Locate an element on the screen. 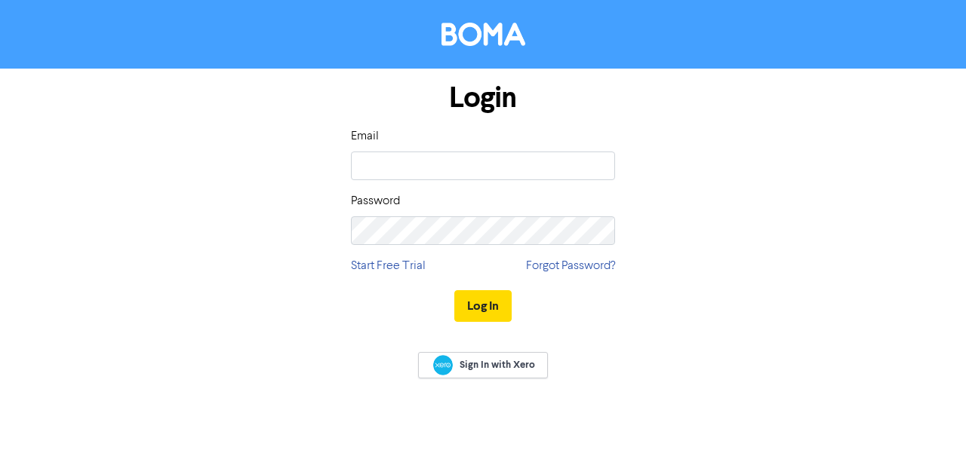 The height and width of the screenshot is (462, 966). span: Sign In with Xero is located at coordinates (497, 365).